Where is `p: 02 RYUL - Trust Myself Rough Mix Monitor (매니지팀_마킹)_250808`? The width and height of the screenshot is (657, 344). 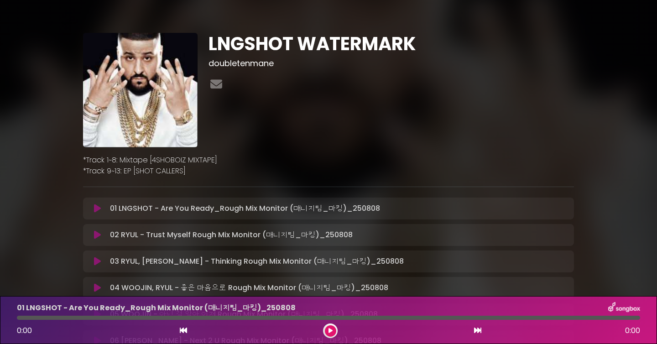
p: 02 RYUL - Trust Myself Rough Mix Monitor (매니지팀_마킹)_250808 is located at coordinates (231, 235).